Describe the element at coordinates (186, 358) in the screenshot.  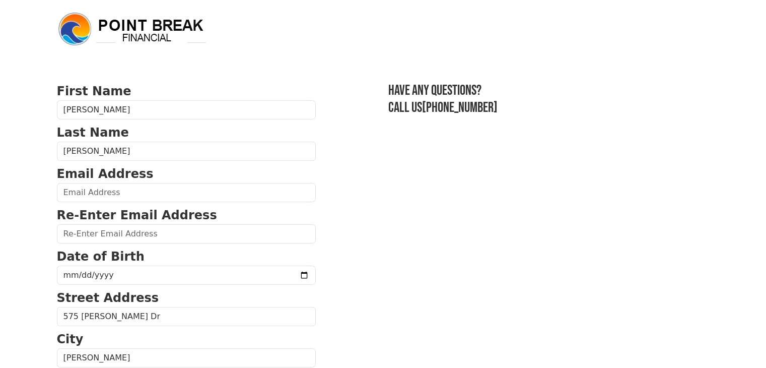
I see `input: City` at that location.